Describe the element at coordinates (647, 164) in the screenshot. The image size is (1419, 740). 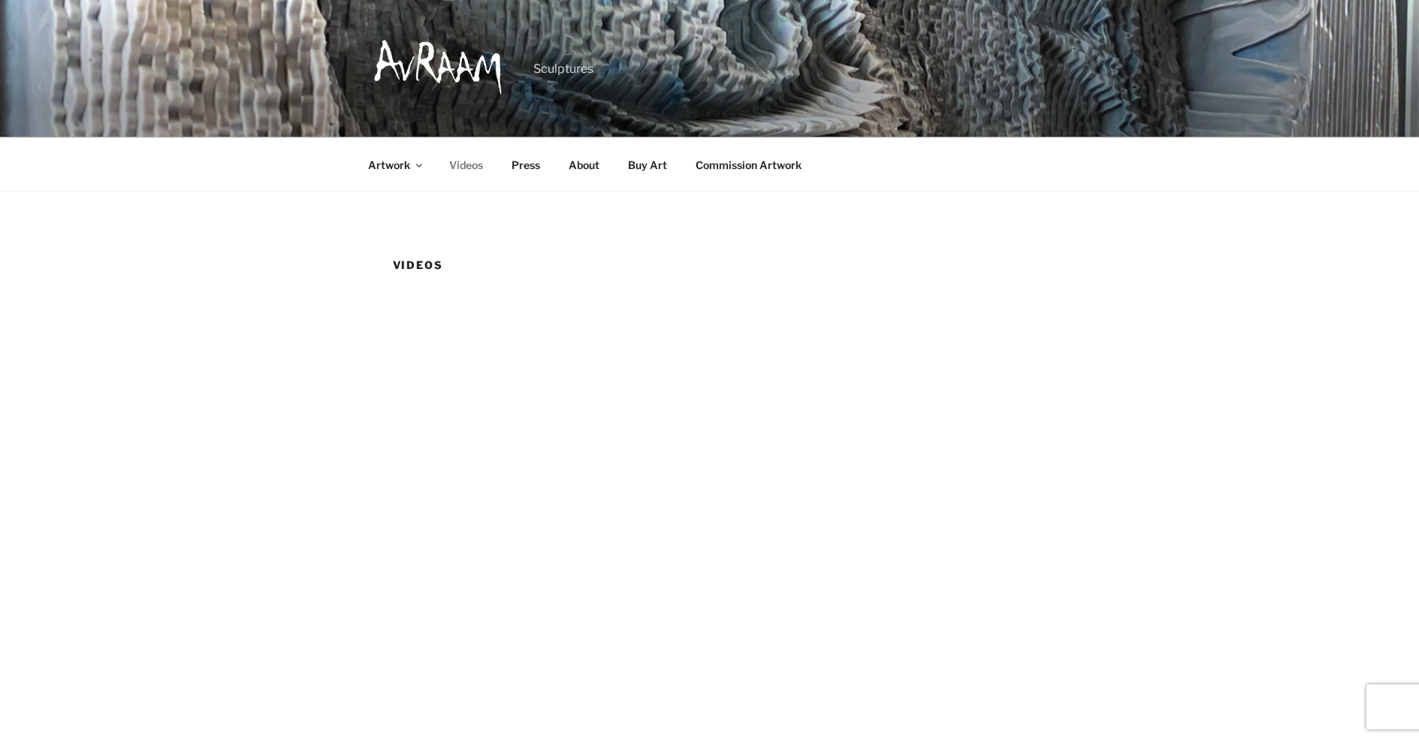
I see `a: Buy Art` at that location.